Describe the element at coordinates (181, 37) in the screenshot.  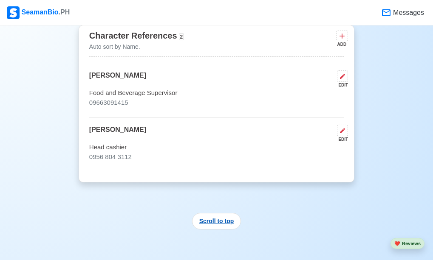
I see `span: 2` at that location.